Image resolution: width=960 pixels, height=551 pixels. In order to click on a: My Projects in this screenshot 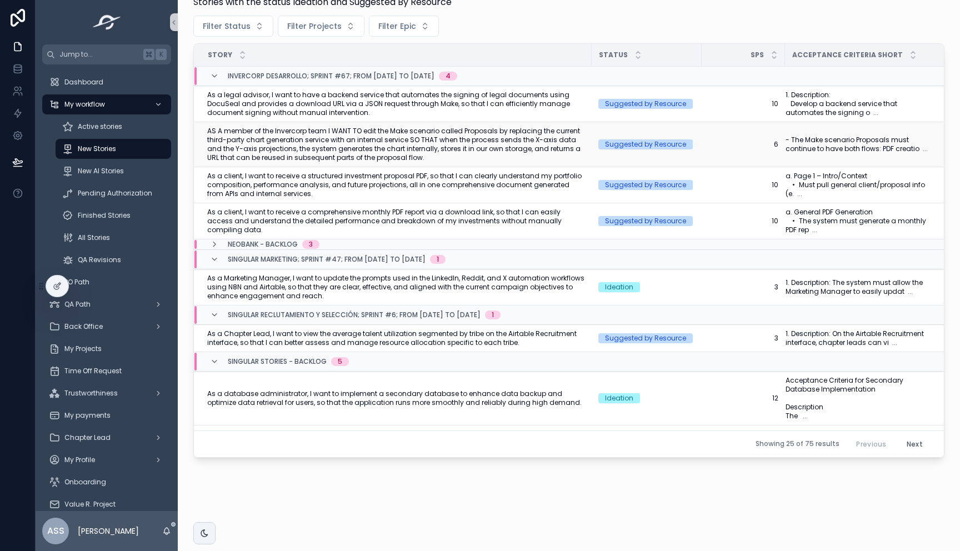, I will do `click(107, 349)`.